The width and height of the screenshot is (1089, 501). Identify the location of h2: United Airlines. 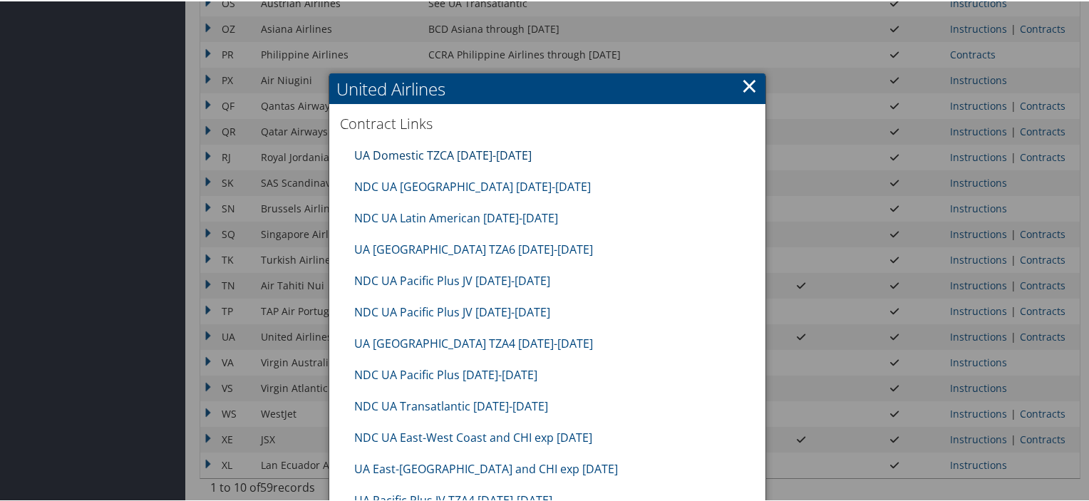
(547, 88).